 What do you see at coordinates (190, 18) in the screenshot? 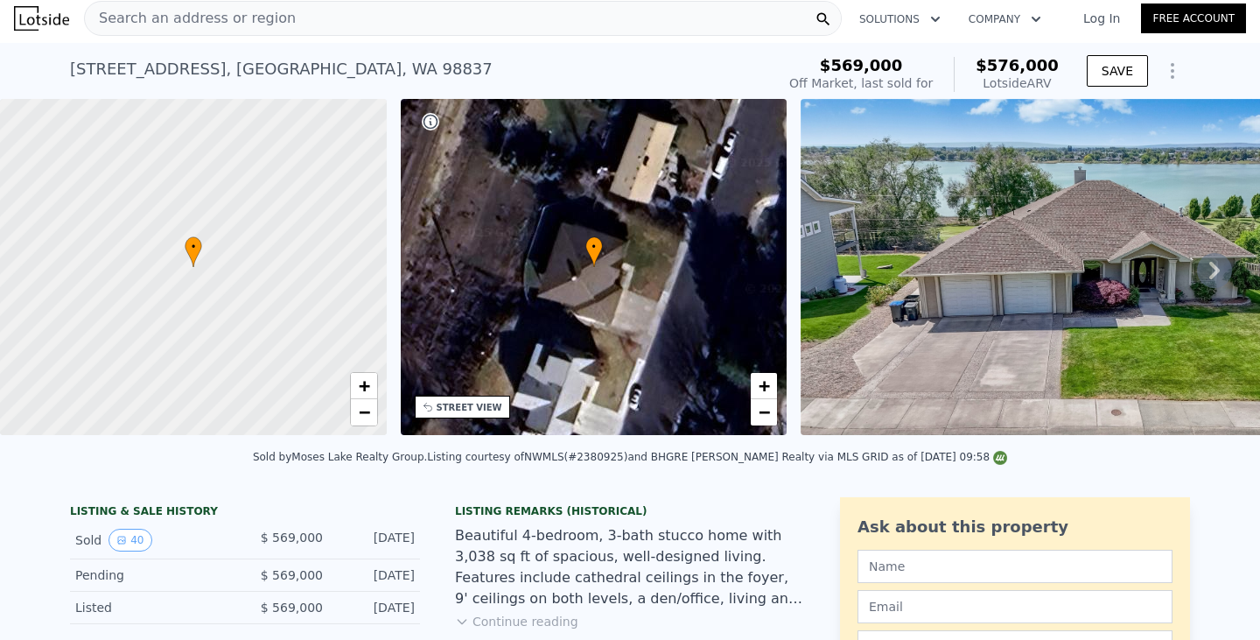
I see `span: Search an address or region` at bounding box center [190, 18].